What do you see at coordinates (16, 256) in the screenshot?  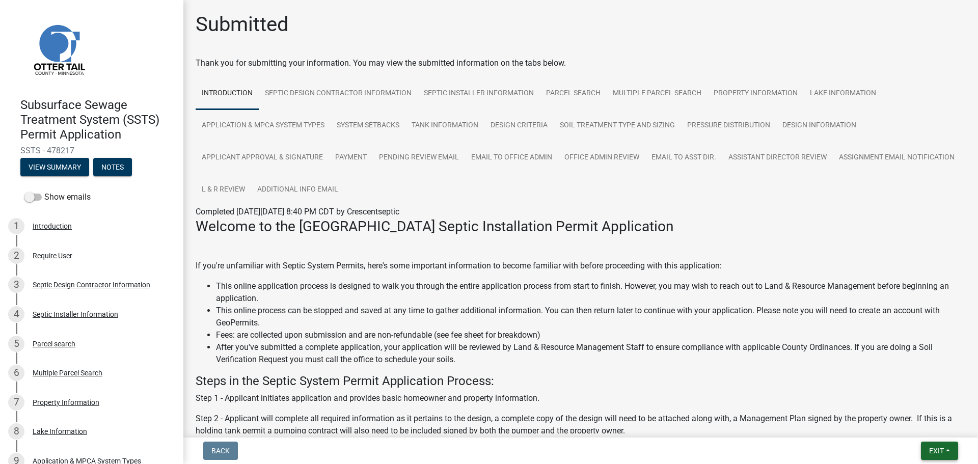 I see `div: 2` at bounding box center [16, 256].